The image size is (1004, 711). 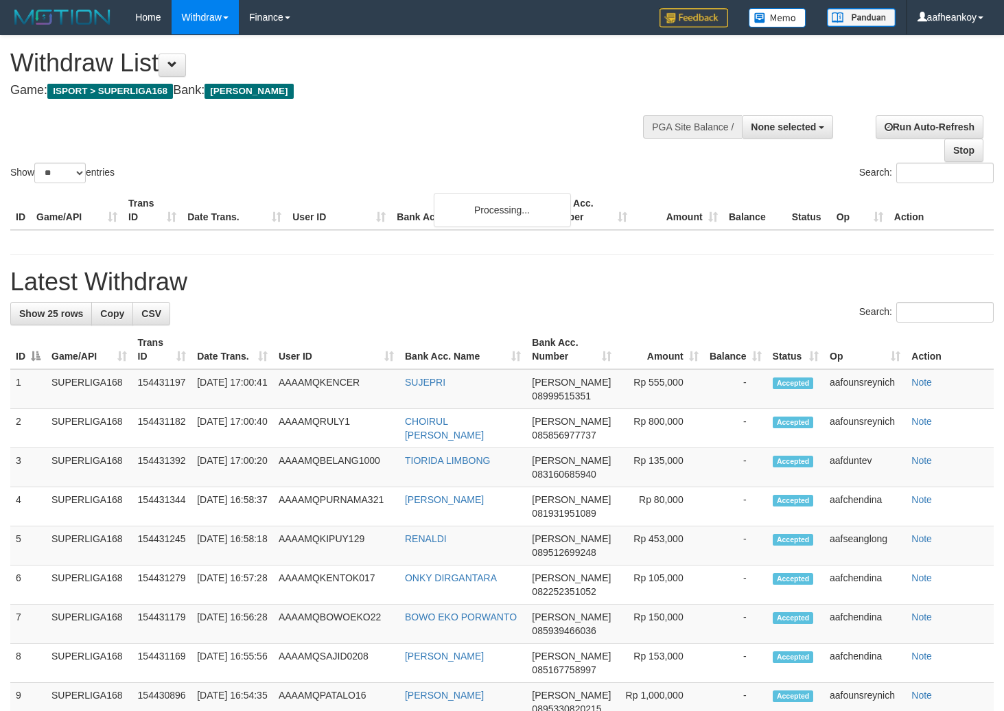 I want to click on td: Rp 150,000, so click(x=660, y=624).